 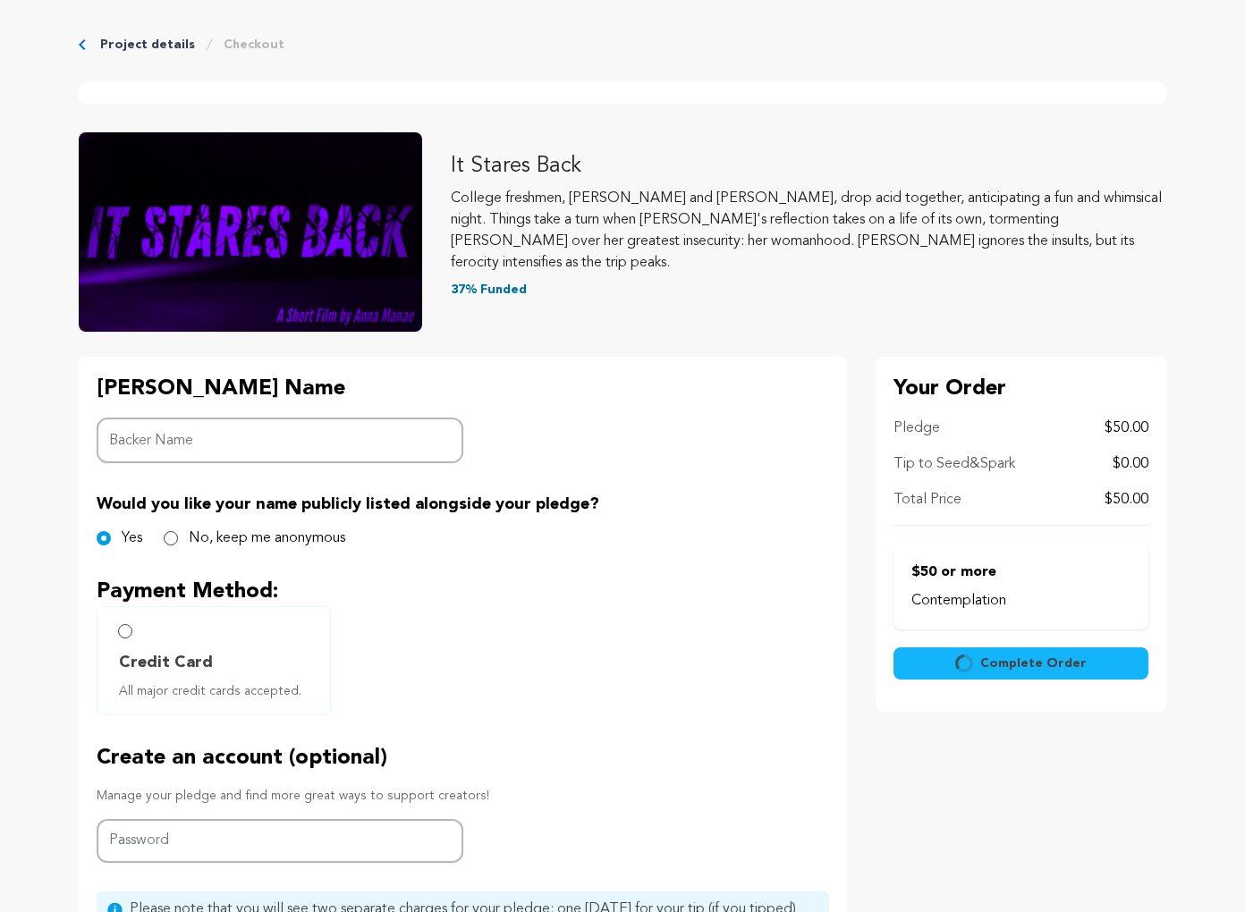 What do you see at coordinates (1020, 601) in the screenshot?
I see `p: Contemplation` at bounding box center [1020, 601].